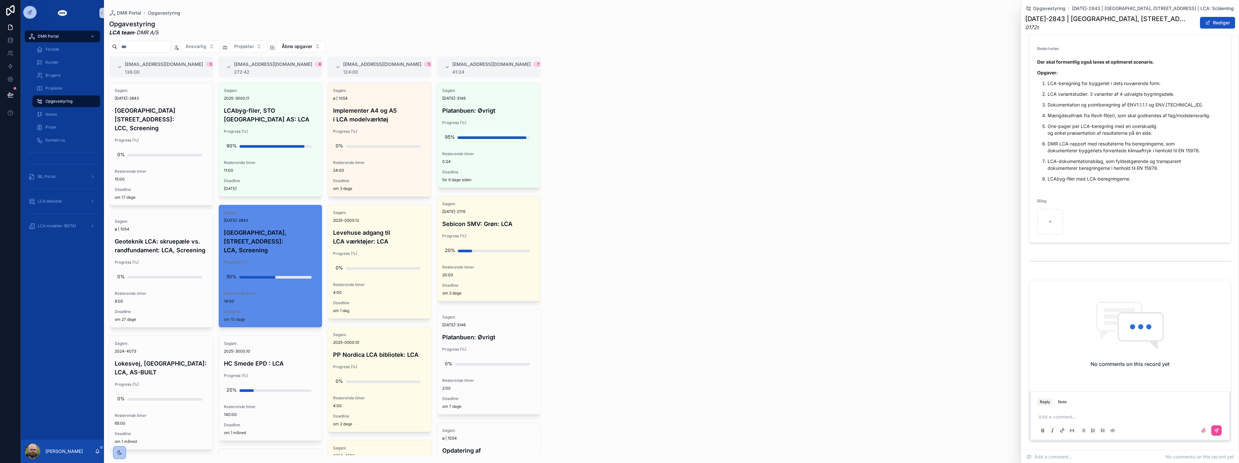  I want to click on span: 140:00, so click(270, 415).